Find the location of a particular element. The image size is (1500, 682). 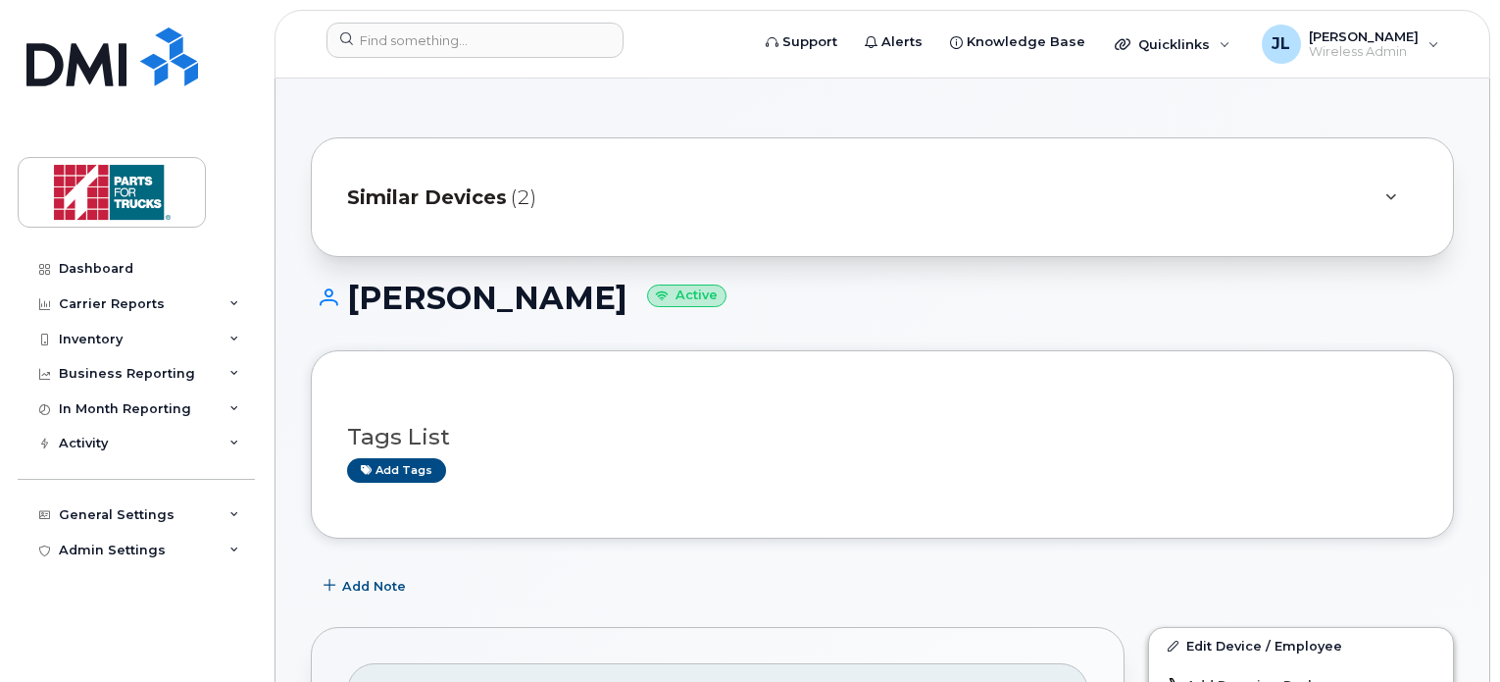

a: Edit Device / Employee is located at coordinates (1301, 645).